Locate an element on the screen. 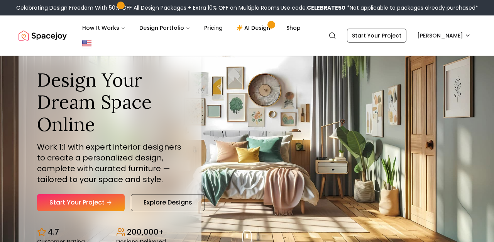 This screenshot has height=242, width=494. button: How It Works is located at coordinates (104, 28).